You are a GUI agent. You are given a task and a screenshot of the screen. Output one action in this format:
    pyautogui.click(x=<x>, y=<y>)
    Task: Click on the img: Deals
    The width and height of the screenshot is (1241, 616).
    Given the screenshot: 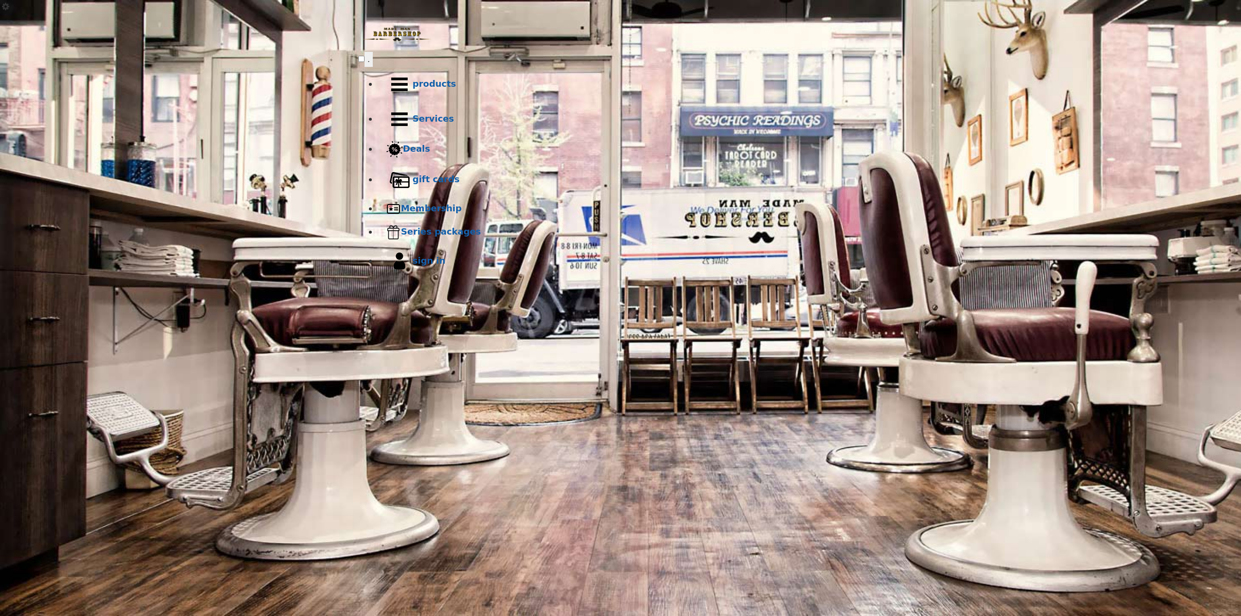 What is the action you would take?
    pyautogui.click(x=395, y=149)
    